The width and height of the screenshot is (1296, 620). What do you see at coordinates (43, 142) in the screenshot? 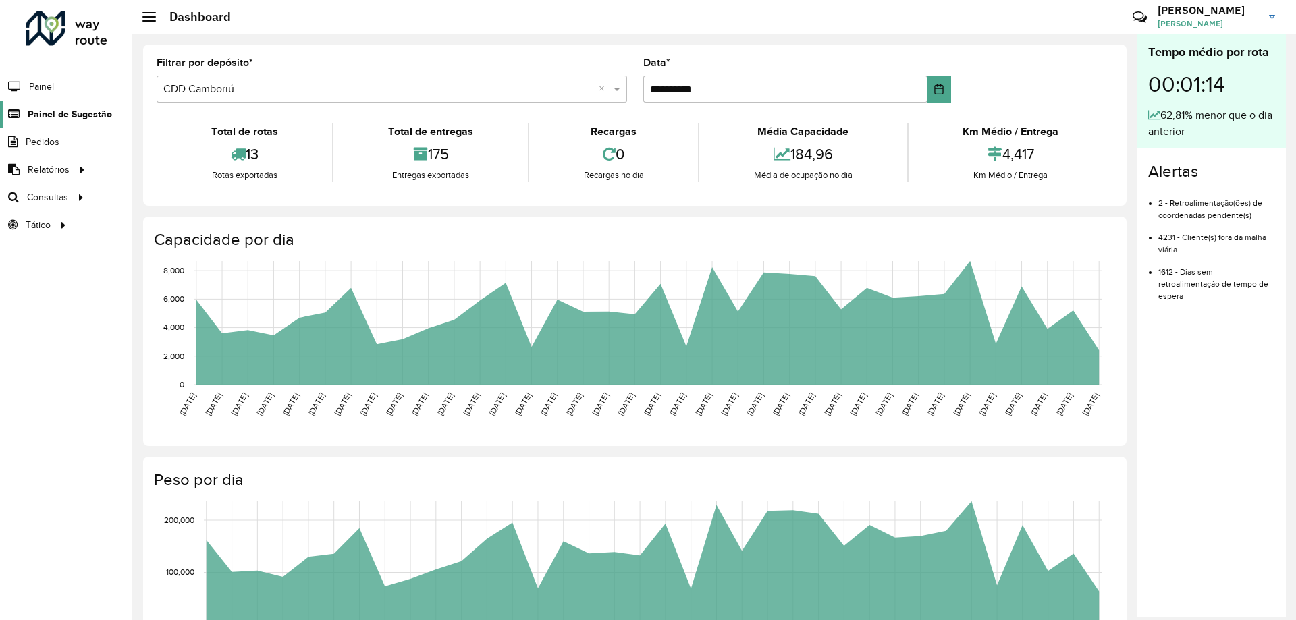
I see `span: Pedidos` at bounding box center [43, 142].